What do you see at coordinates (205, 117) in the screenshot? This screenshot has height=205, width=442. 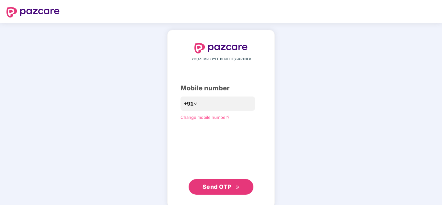 I see `a: Change mobile number?` at bounding box center [205, 117].